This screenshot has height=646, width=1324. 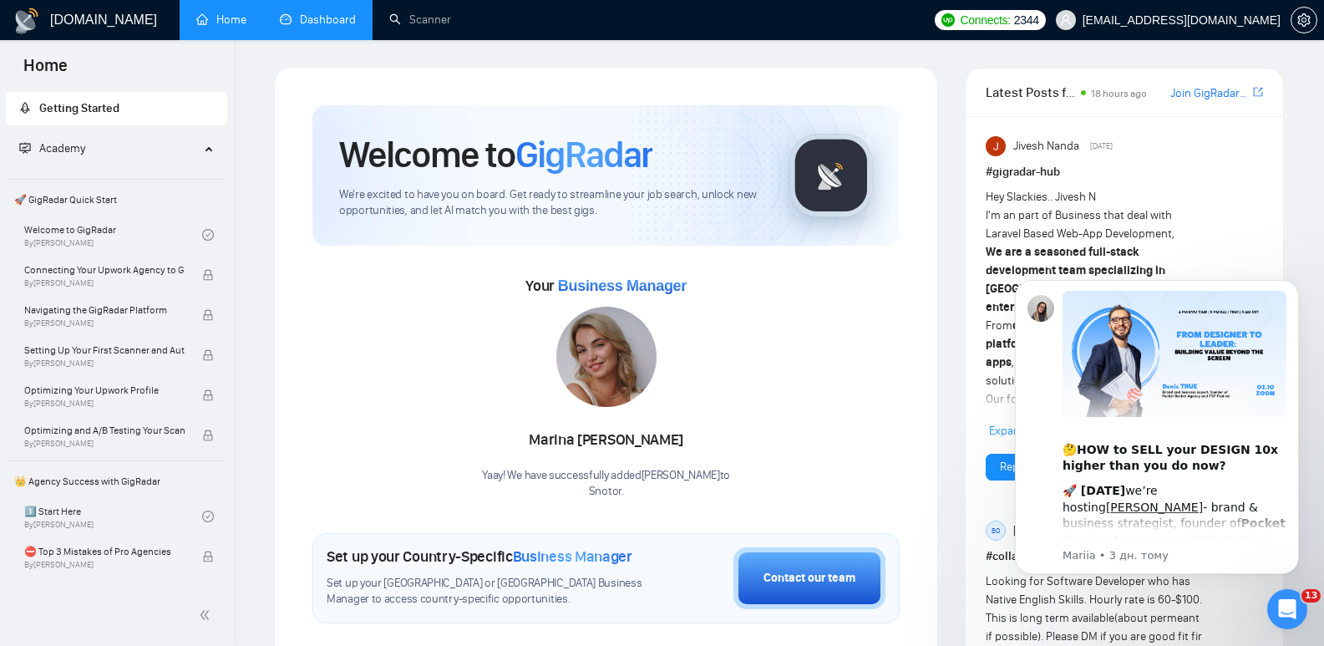 I want to click on span: Latest Posts from the GigRadar Community, so click(x=1031, y=92).